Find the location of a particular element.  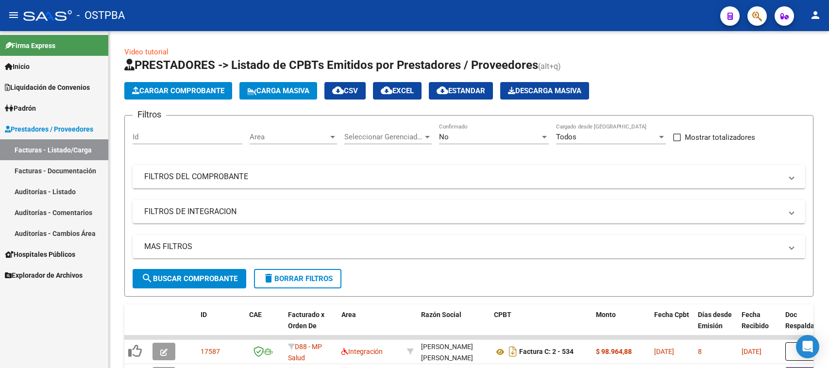

span: Firma Express is located at coordinates (30, 46).